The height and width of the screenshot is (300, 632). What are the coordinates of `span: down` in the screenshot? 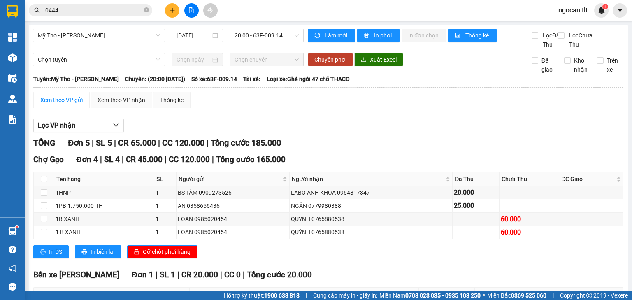 It's located at (116, 125).